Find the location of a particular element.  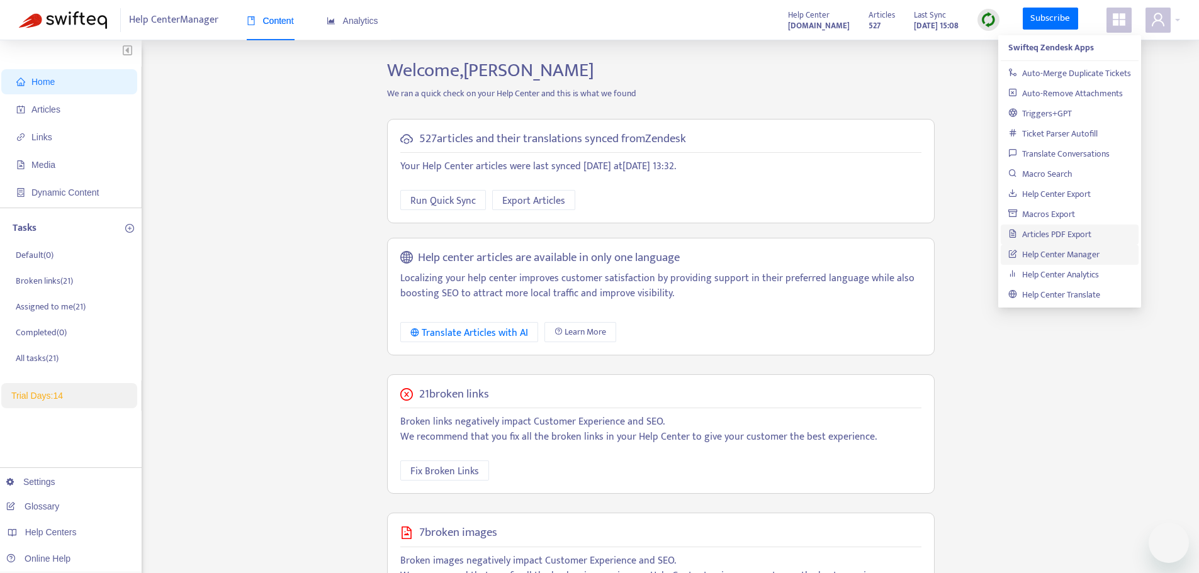

span: Last Sync is located at coordinates (930, 15).